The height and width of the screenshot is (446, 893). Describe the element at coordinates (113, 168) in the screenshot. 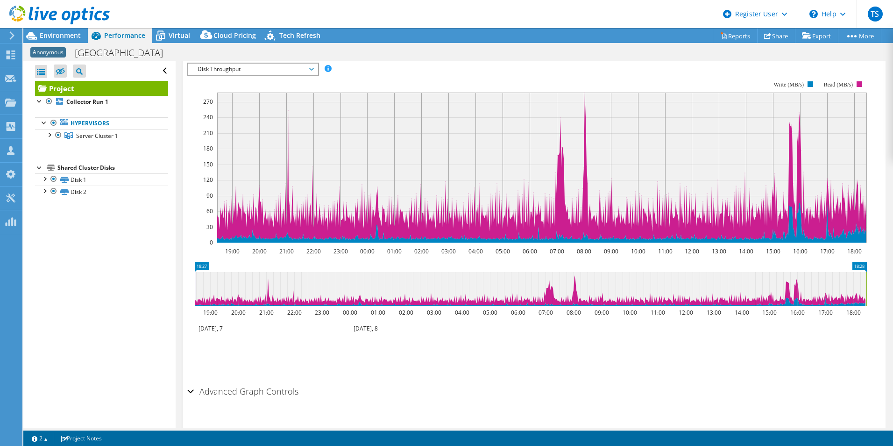

I see `div: Shared Cluster Disks` at that location.